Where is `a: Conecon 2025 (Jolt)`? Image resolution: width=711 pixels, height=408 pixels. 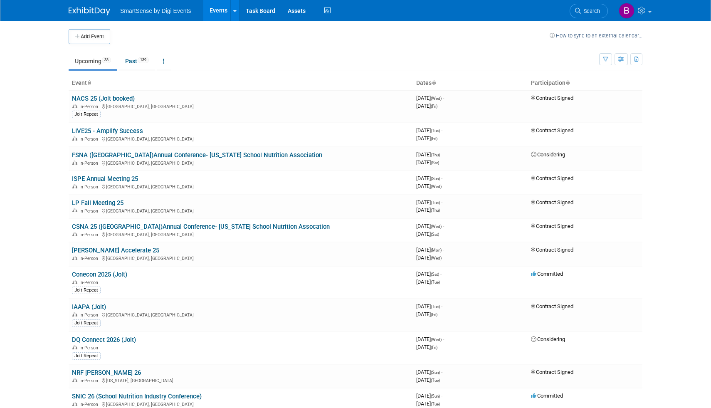 a: Conecon 2025 (Jolt) is located at coordinates (99, 274).